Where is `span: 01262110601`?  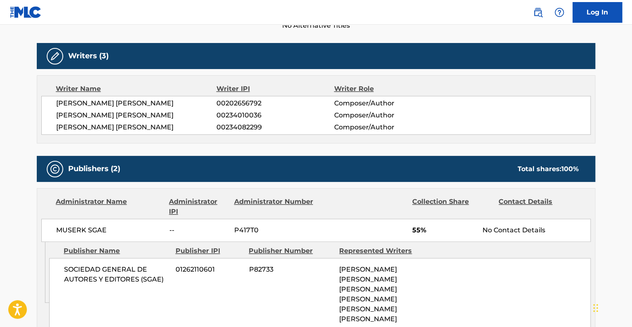
span: 01262110601 is located at coordinates (209, 269).